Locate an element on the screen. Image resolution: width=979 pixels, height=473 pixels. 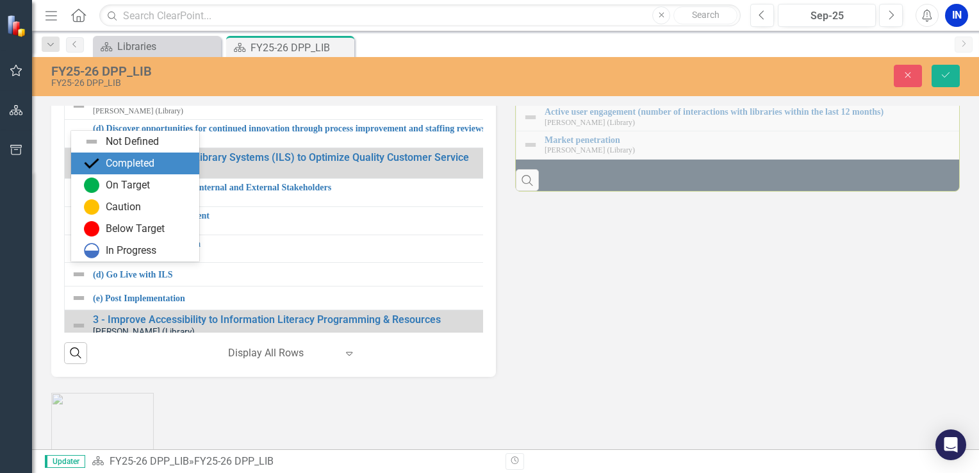
a: FY25-26 DPP_LIB is located at coordinates (149, 461).